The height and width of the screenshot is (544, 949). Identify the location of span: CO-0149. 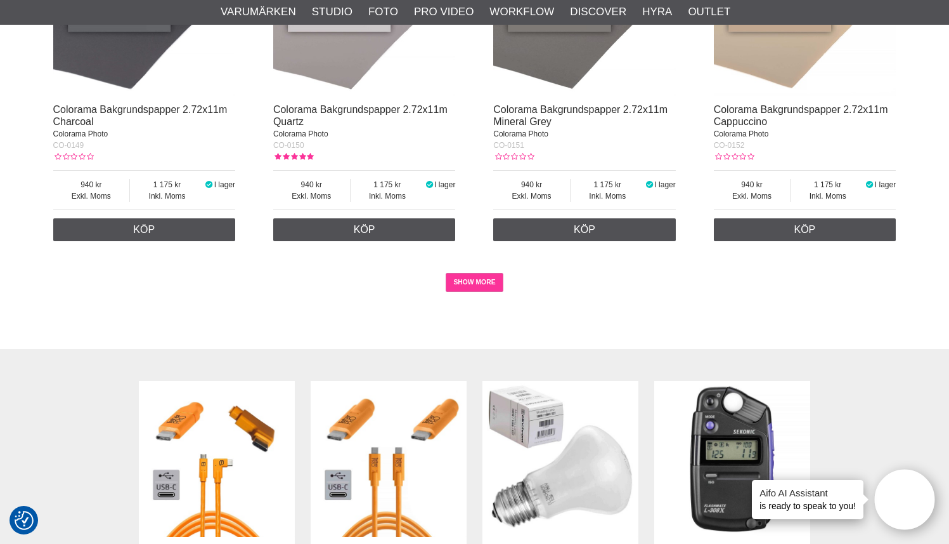
(68, 145).